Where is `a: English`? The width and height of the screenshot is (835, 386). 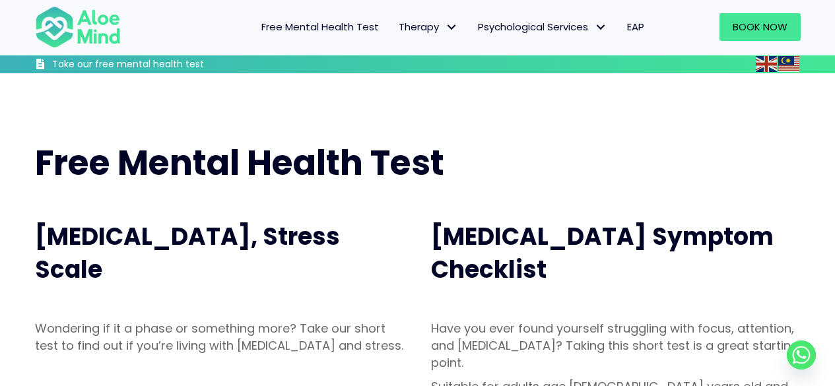
a: English is located at coordinates (767, 63).